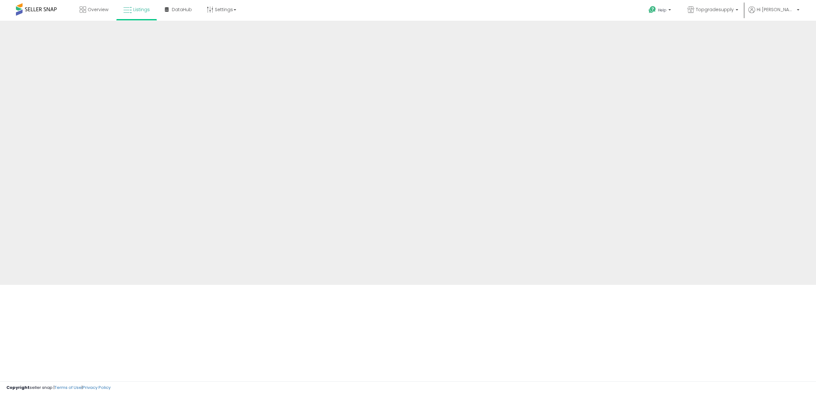  Describe the element at coordinates (182, 10) in the screenshot. I see `span: DataHub` at that location.